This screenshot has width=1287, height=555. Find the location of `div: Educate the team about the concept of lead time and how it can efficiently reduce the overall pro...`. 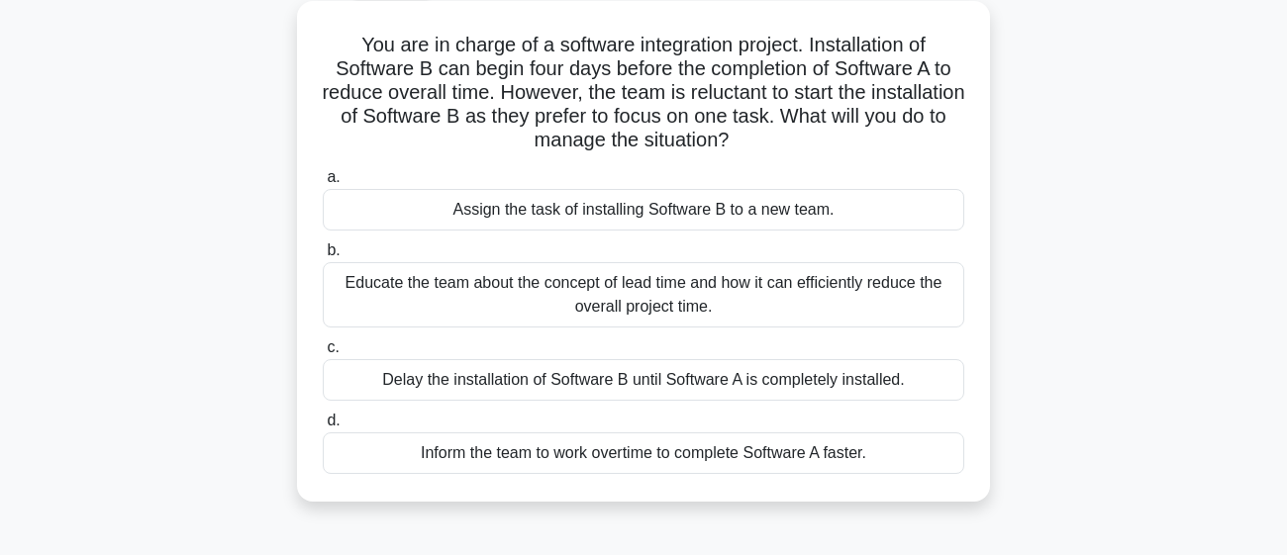

div: Educate the team about the concept of lead time and how it can efficiently reduce the overall pro... is located at coordinates (643, 295).